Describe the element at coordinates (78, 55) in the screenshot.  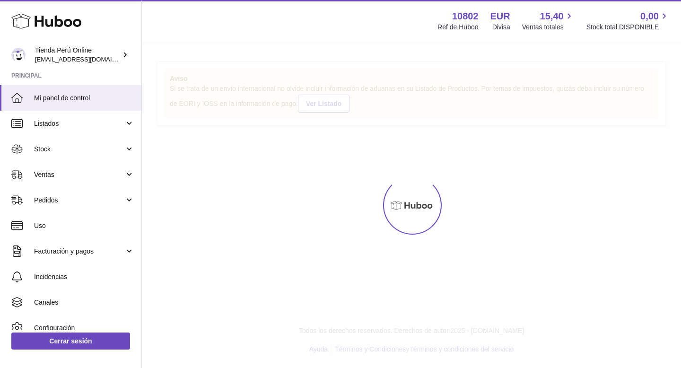
I see `div: Tienda Perú Online` at that location.